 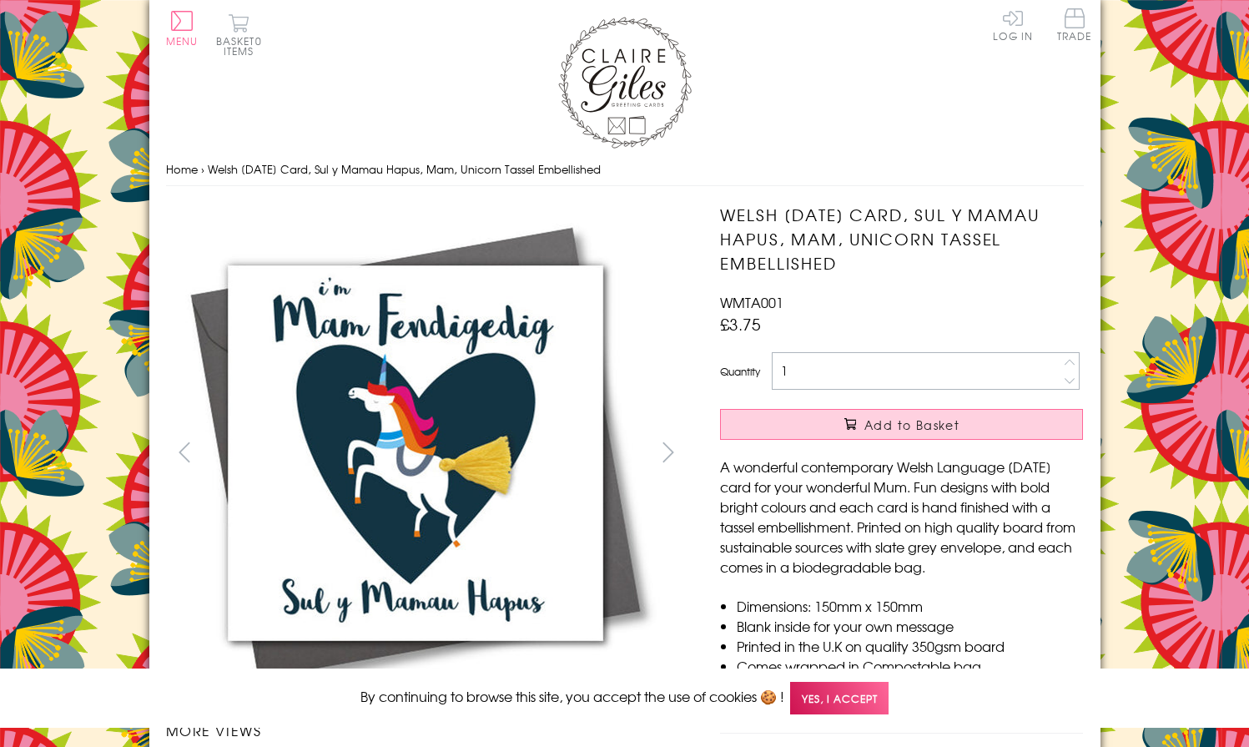 What do you see at coordinates (625, 83) in the screenshot?
I see `img: Claire Giles Greetings Cards` at bounding box center [625, 83].